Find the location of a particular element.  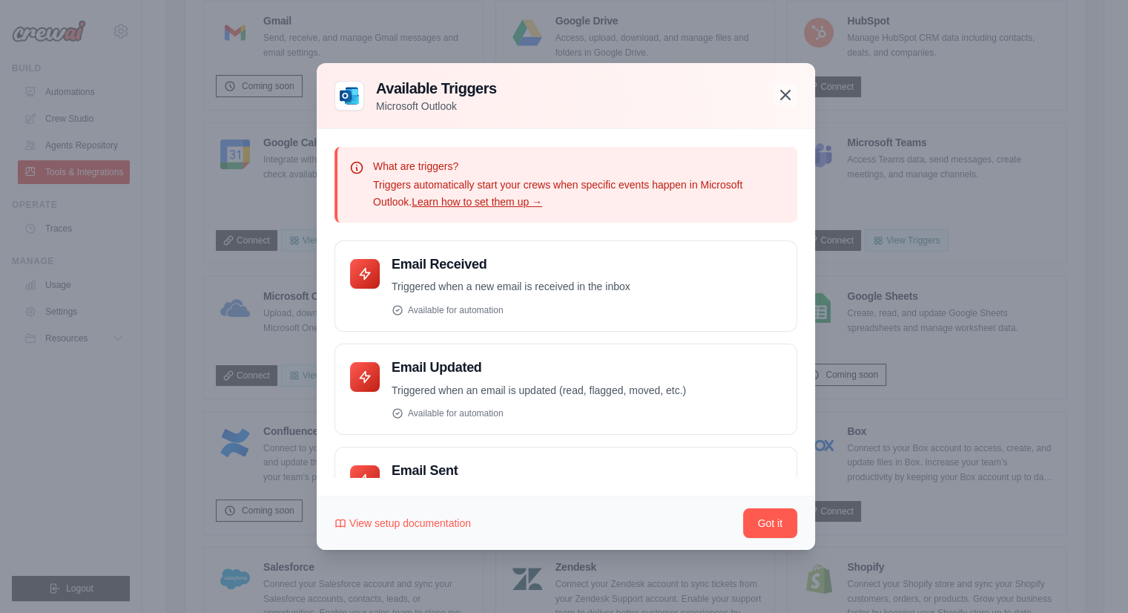

h3: Available Triggers is located at coordinates (436, 88).